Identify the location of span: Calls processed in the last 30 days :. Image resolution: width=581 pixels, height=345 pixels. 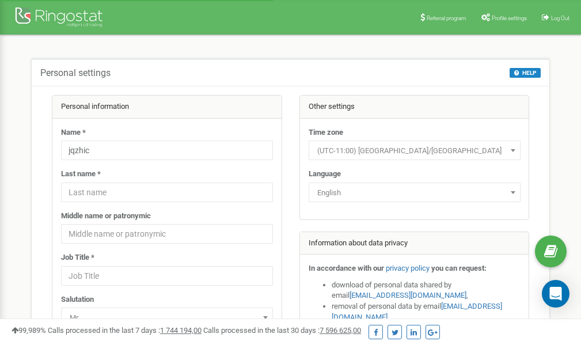
(282, 330).